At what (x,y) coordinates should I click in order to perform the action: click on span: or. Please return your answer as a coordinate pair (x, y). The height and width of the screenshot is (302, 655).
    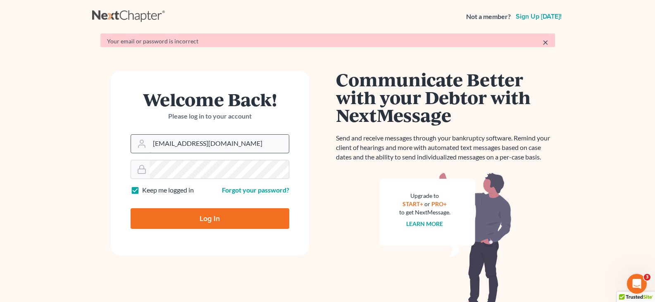
    Looking at the image, I should click on (427, 204).